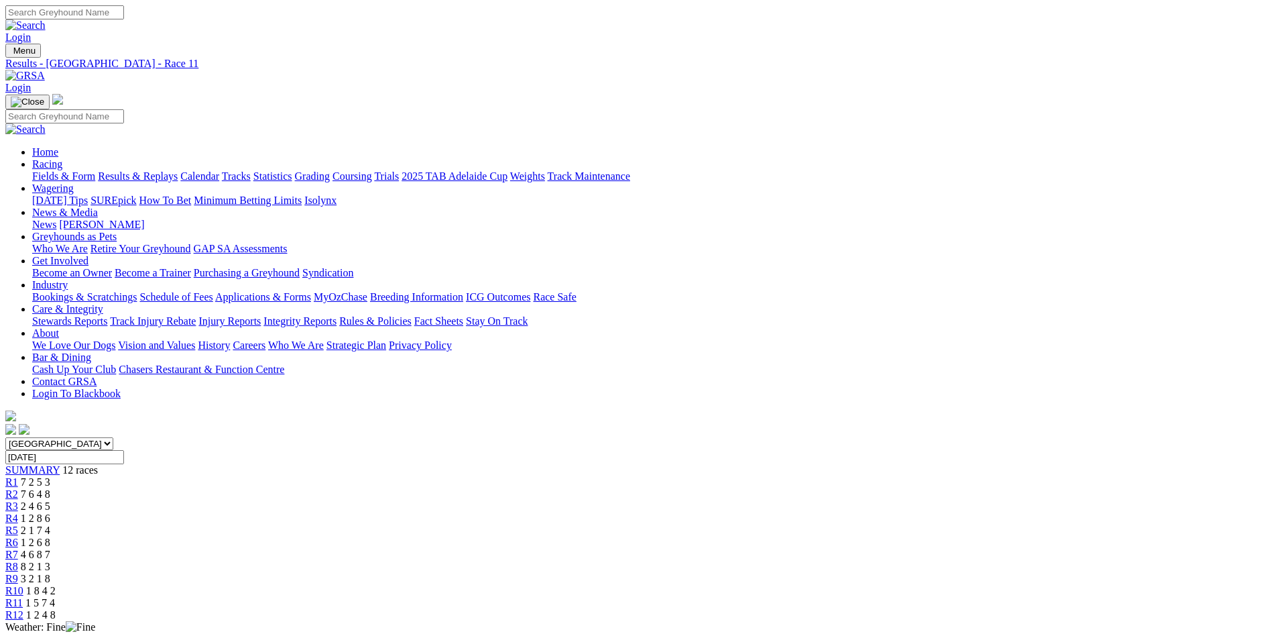  Describe the element at coordinates (11, 481) in the screenshot. I see `span: R1` at that location.